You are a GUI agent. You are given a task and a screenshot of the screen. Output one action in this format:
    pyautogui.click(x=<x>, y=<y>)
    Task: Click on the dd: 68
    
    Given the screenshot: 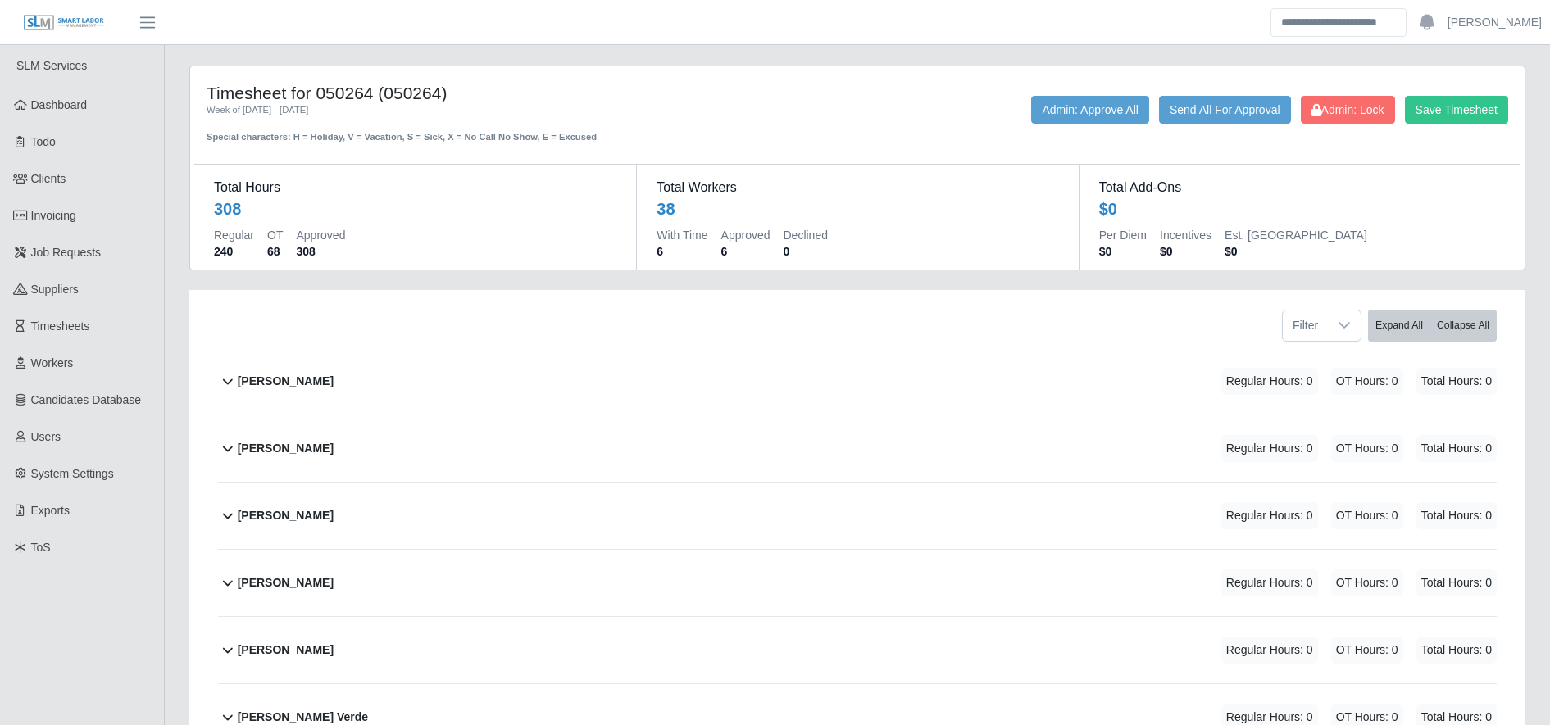 What is the action you would take?
    pyautogui.click(x=275, y=252)
    